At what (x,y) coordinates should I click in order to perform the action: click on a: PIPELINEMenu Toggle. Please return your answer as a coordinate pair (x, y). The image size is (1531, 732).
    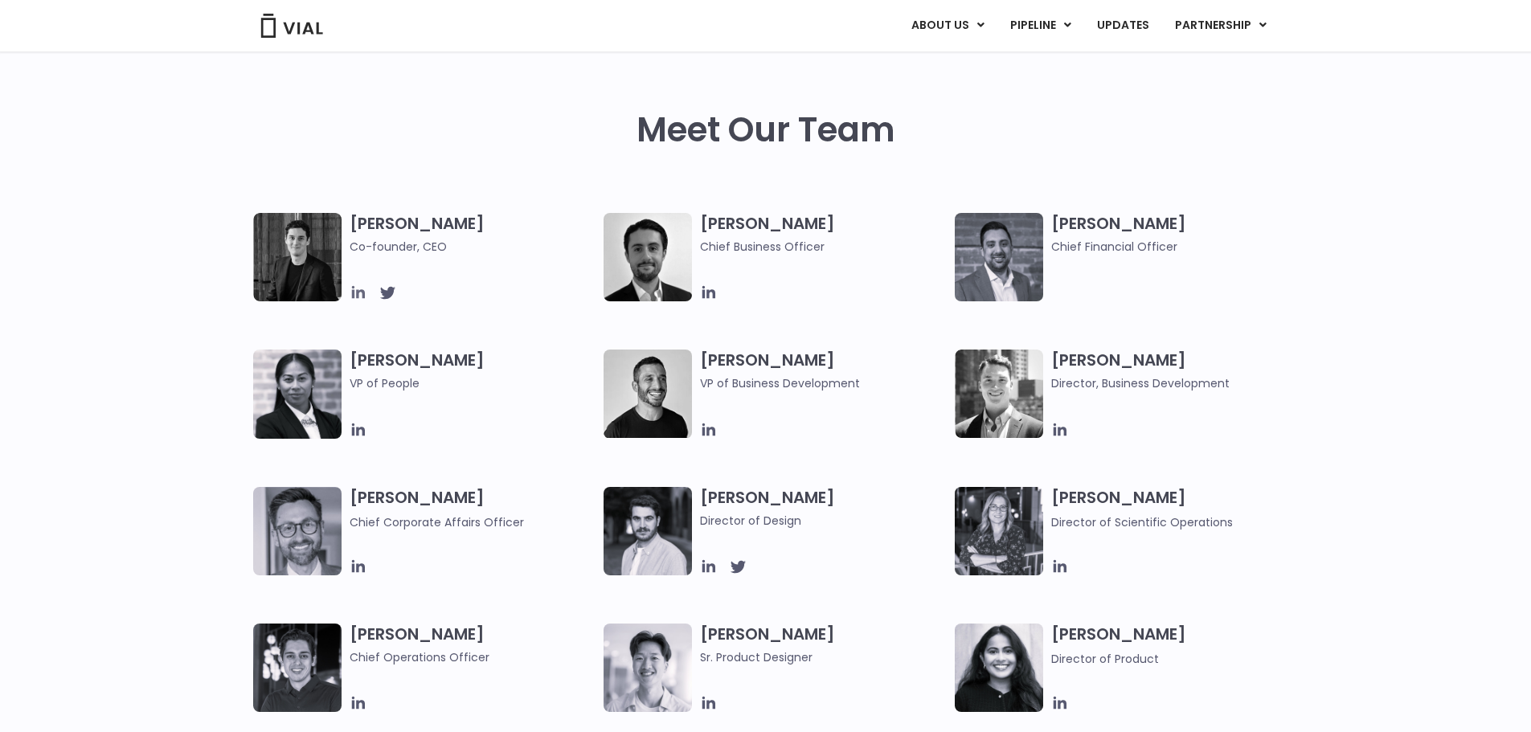
    Looking at the image, I should click on (1040, 26).